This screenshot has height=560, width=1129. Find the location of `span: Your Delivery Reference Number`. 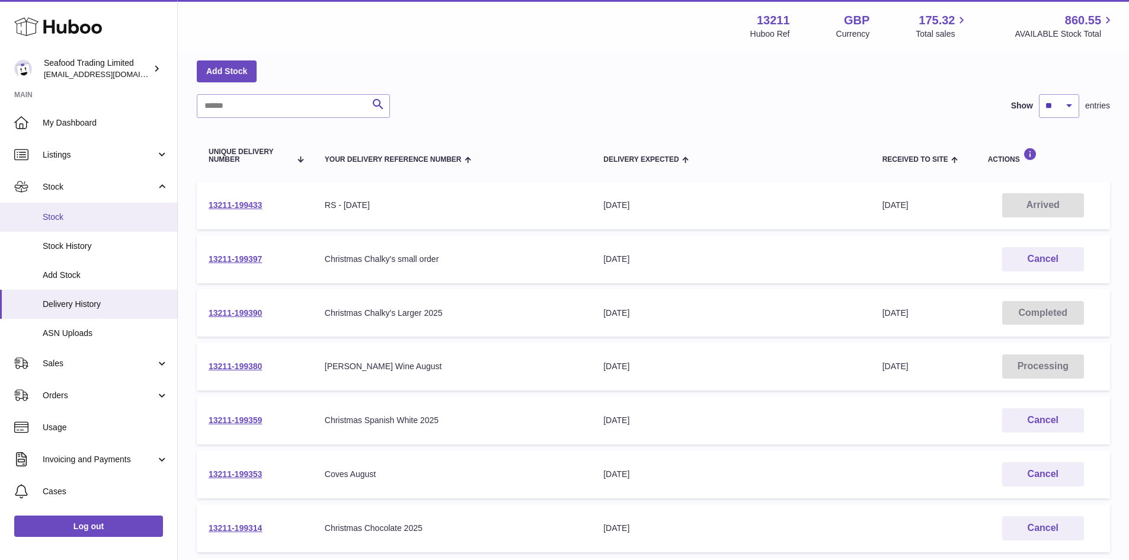

span: Your Delivery Reference Number is located at coordinates (393, 159).